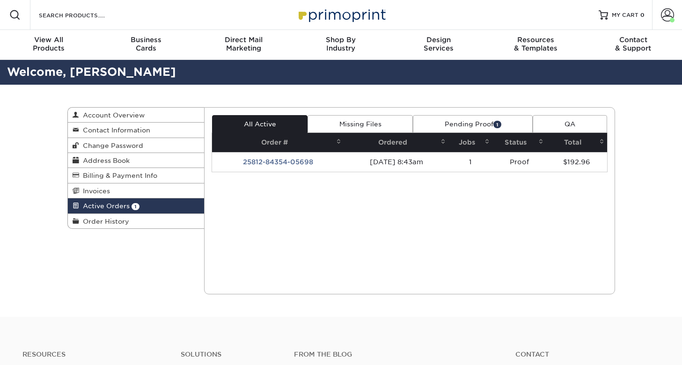 This screenshot has height=365, width=682. Describe the element at coordinates (95, 191) in the screenshot. I see `span: Invoices` at that location.